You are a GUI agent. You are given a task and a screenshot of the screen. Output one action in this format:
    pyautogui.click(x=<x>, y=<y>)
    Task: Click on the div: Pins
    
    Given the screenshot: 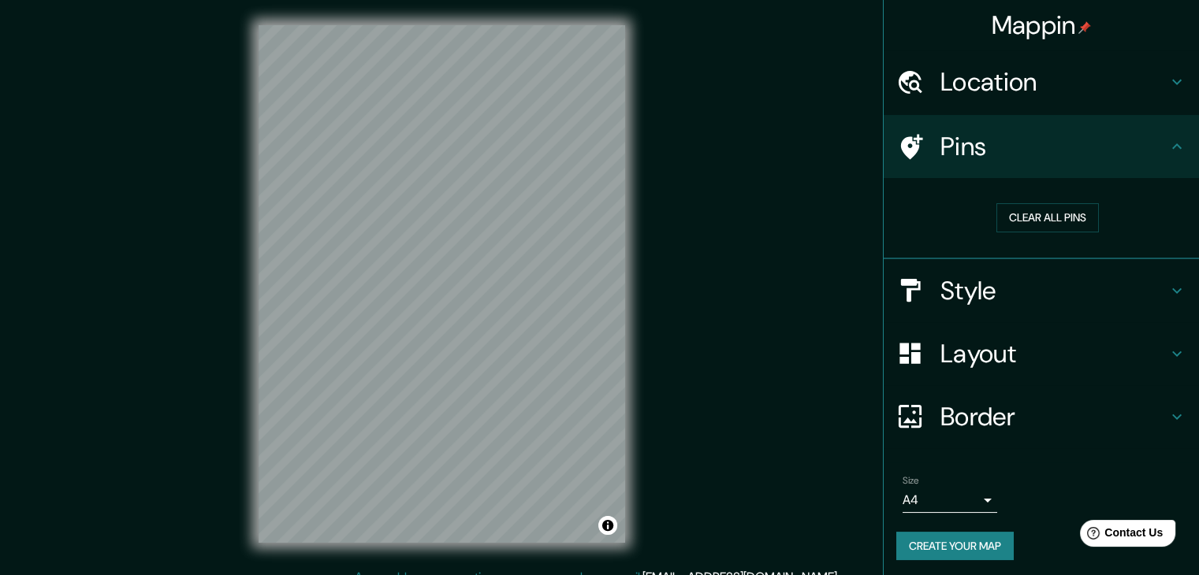 What is the action you would take?
    pyautogui.click(x=1041, y=147)
    